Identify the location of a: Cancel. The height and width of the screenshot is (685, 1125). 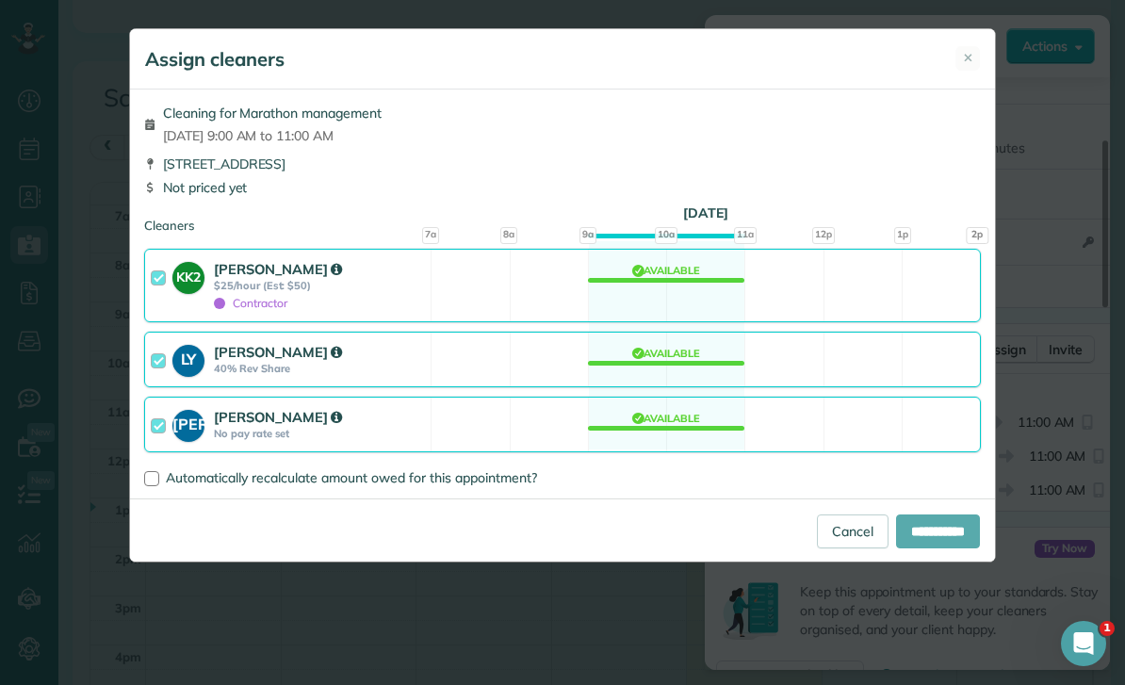
(853, 531).